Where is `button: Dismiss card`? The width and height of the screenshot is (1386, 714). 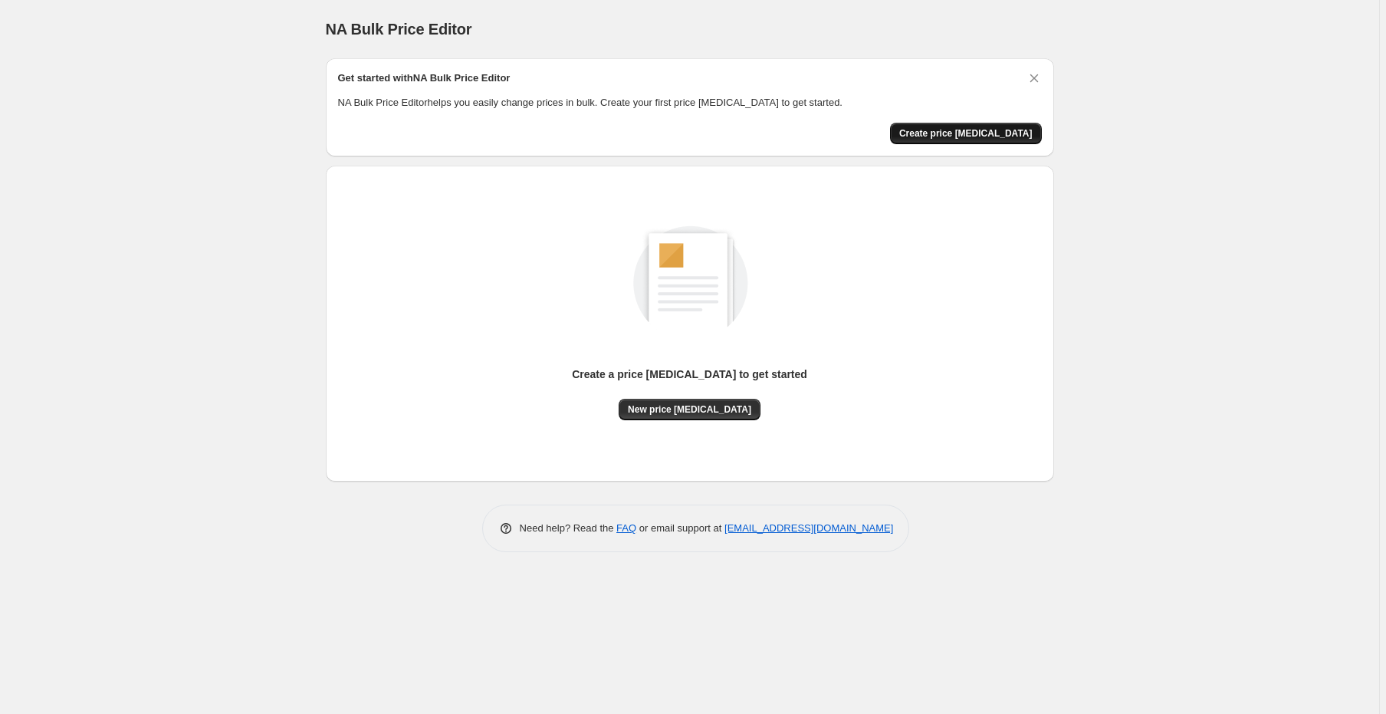
button: Dismiss card is located at coordinates (1034, 78).